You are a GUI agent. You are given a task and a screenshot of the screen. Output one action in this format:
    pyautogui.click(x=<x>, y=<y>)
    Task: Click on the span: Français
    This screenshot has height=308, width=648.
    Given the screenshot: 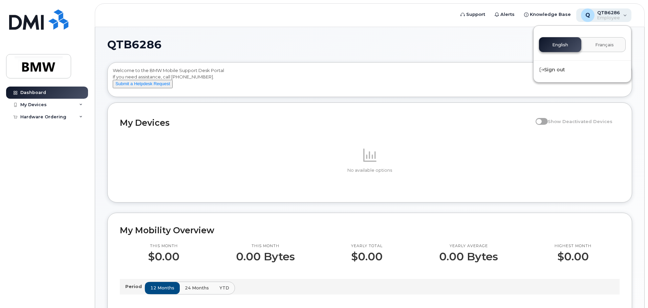 What is the action you would take?
    pyautogui.click(x=604, y=45)
    